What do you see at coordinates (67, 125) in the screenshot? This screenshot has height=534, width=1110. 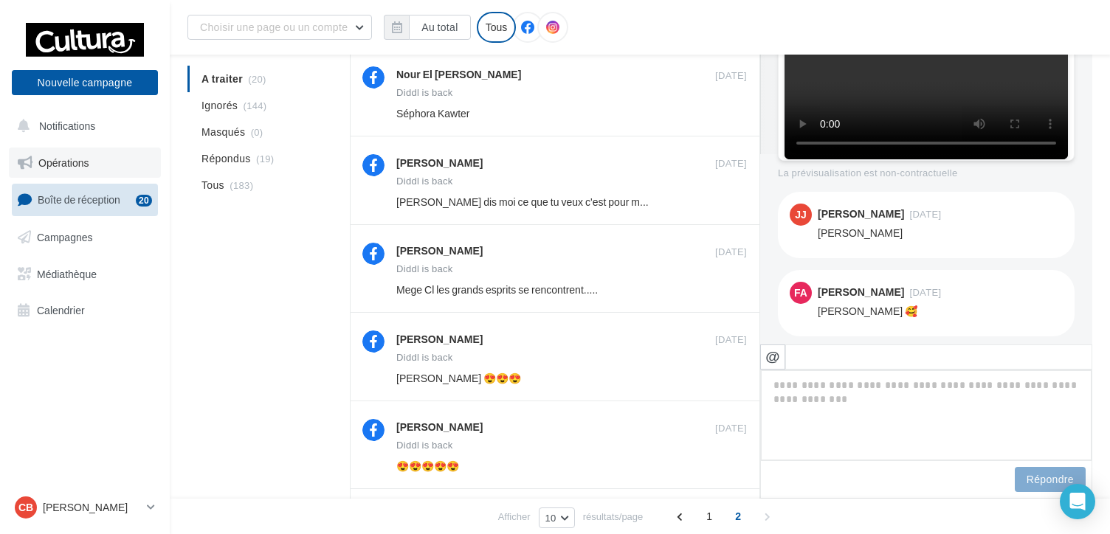 I see `span: Notifications` at bounding box center [67, 125].